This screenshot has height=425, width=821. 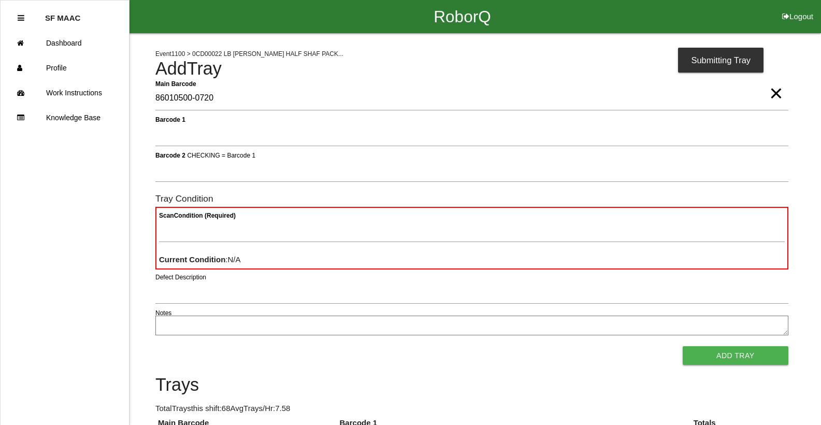 What do you see at coordinates (472, 98) in the screenshot?
I see `input: Required` at bounding box center [472, 98].